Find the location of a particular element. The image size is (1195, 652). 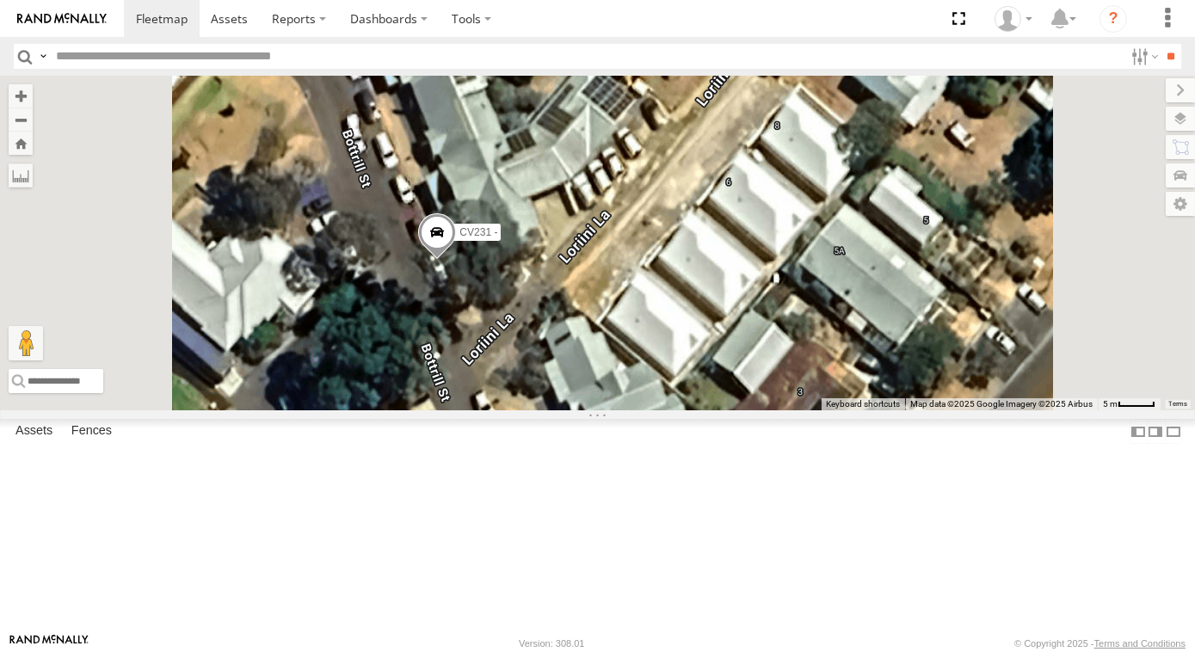

span: Map data ©2025 Google Imagery ©2025 Airbus is located at coordinates (1002, 404).